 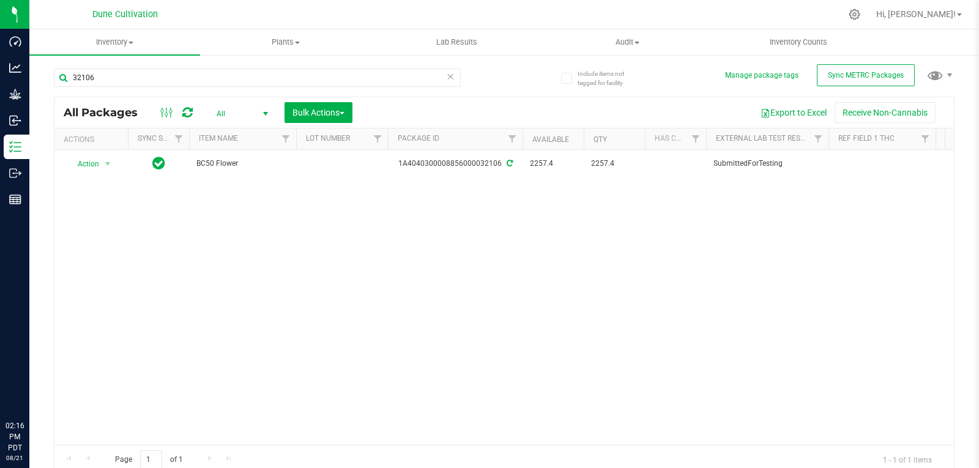 I want to click on button: Manage package tags, so click(x=762, y=75).